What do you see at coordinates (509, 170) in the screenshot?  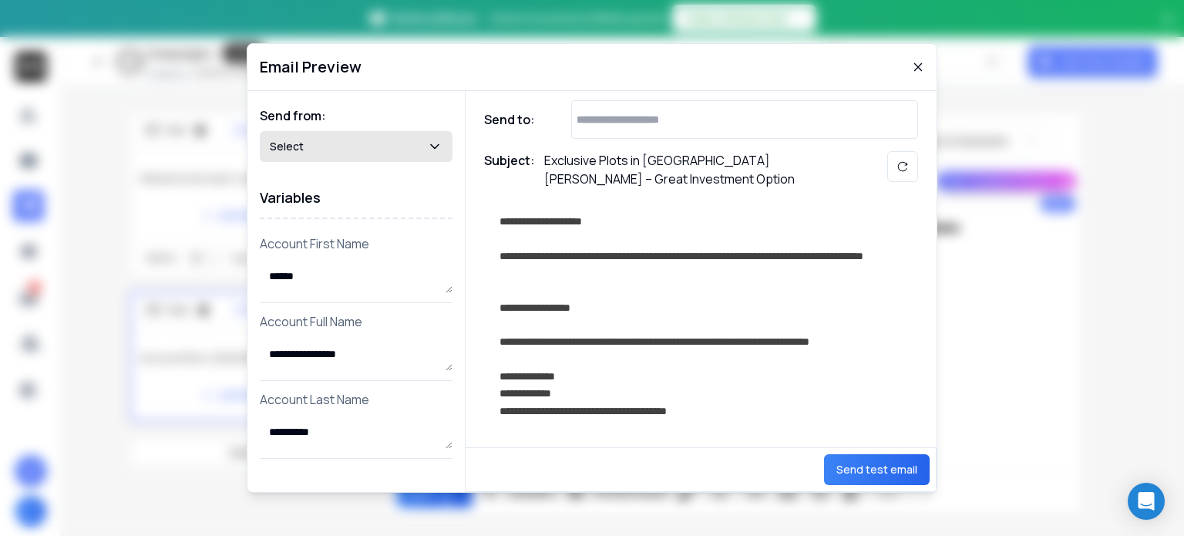 I see `h1: Subject:` at bounding box center [509, 170].